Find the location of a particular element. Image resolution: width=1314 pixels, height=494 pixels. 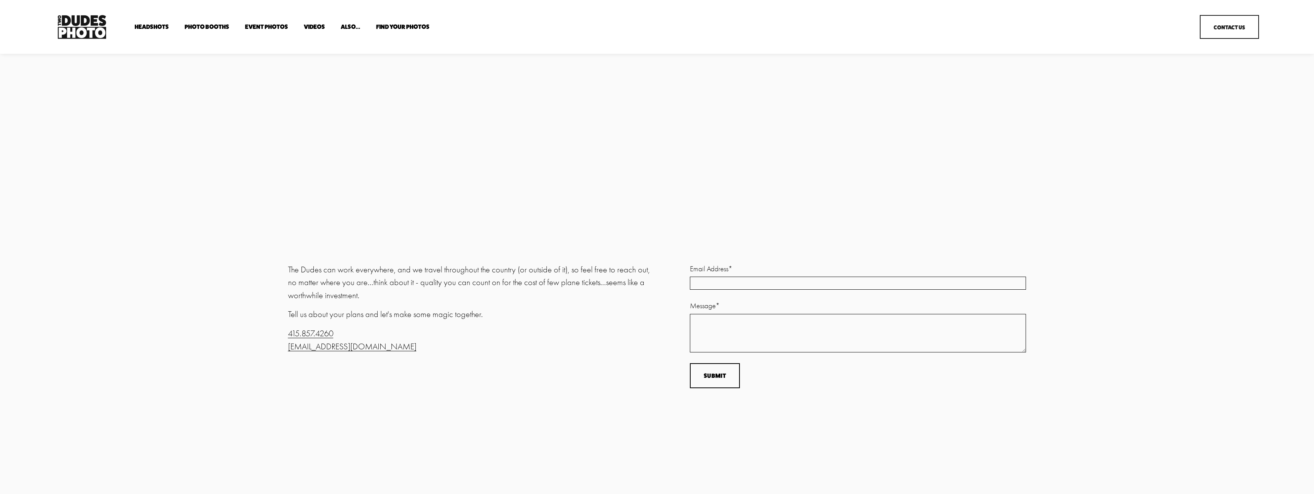

a: 415.857.4260 is located at coordinates (311, 333).